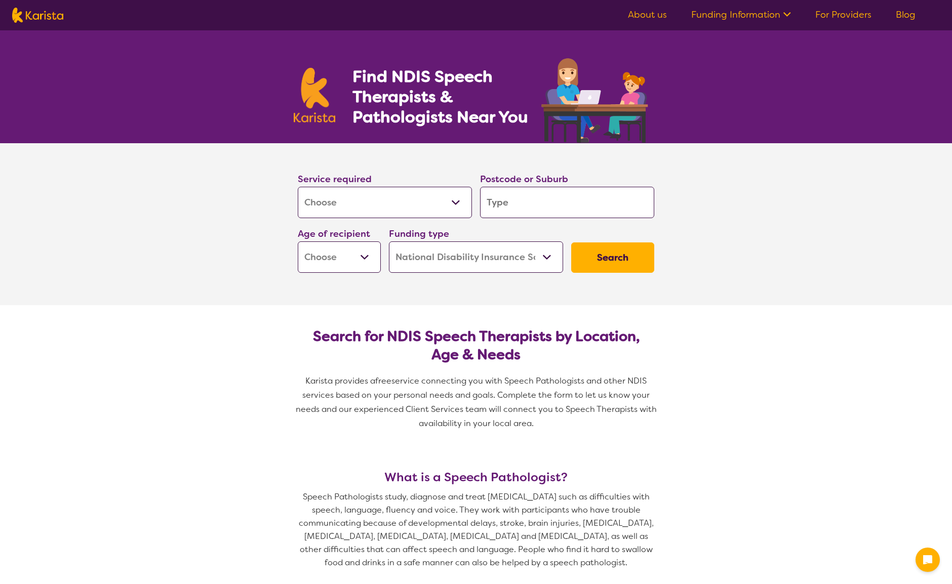  Describe the element at coordinates (524, 179) in the screenshot. I see `label: Postcode or Suburb` at that location.